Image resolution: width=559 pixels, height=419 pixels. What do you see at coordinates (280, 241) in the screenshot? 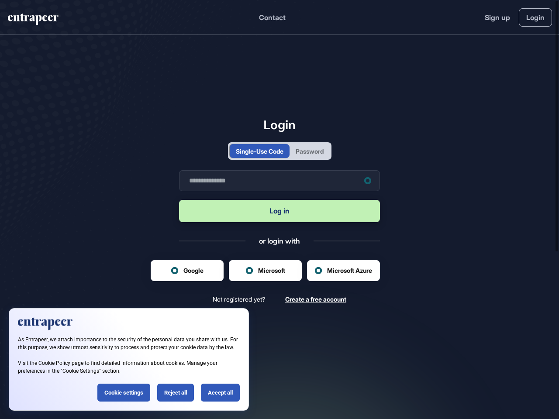
I see `div: or login with` at bounding box center [280, 241].